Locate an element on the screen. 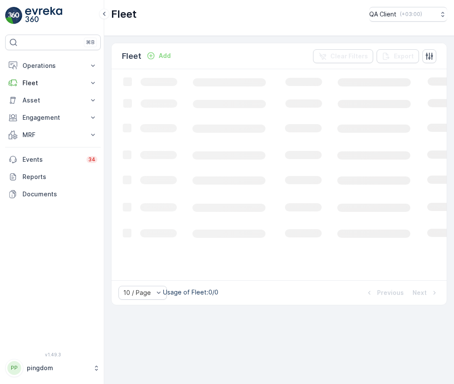  p: Reports is located at coordinates (60, 177).